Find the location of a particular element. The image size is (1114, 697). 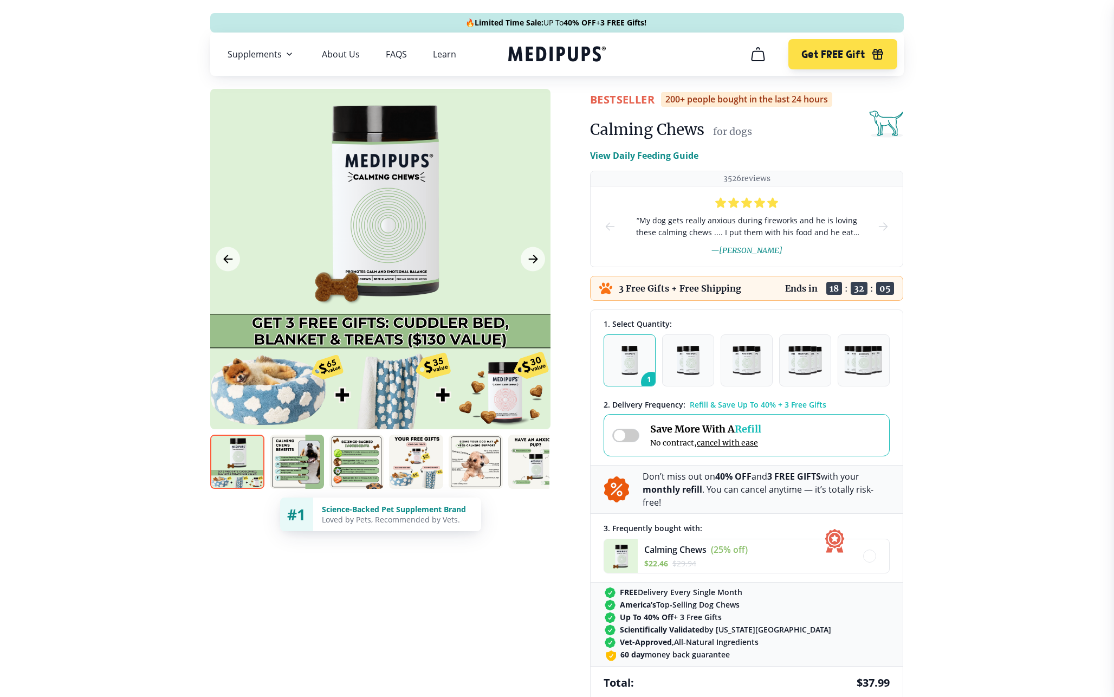

span: Calming Chews is located at coordinates (675, 550).